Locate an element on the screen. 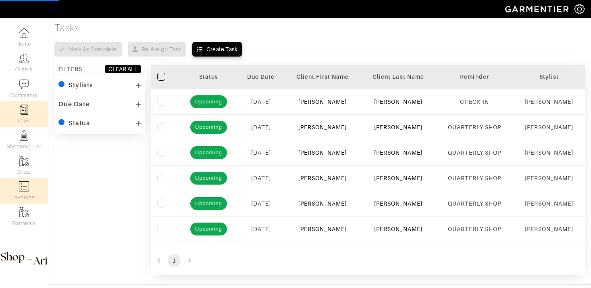  div: Stylist is located at coordinates (549, 77).